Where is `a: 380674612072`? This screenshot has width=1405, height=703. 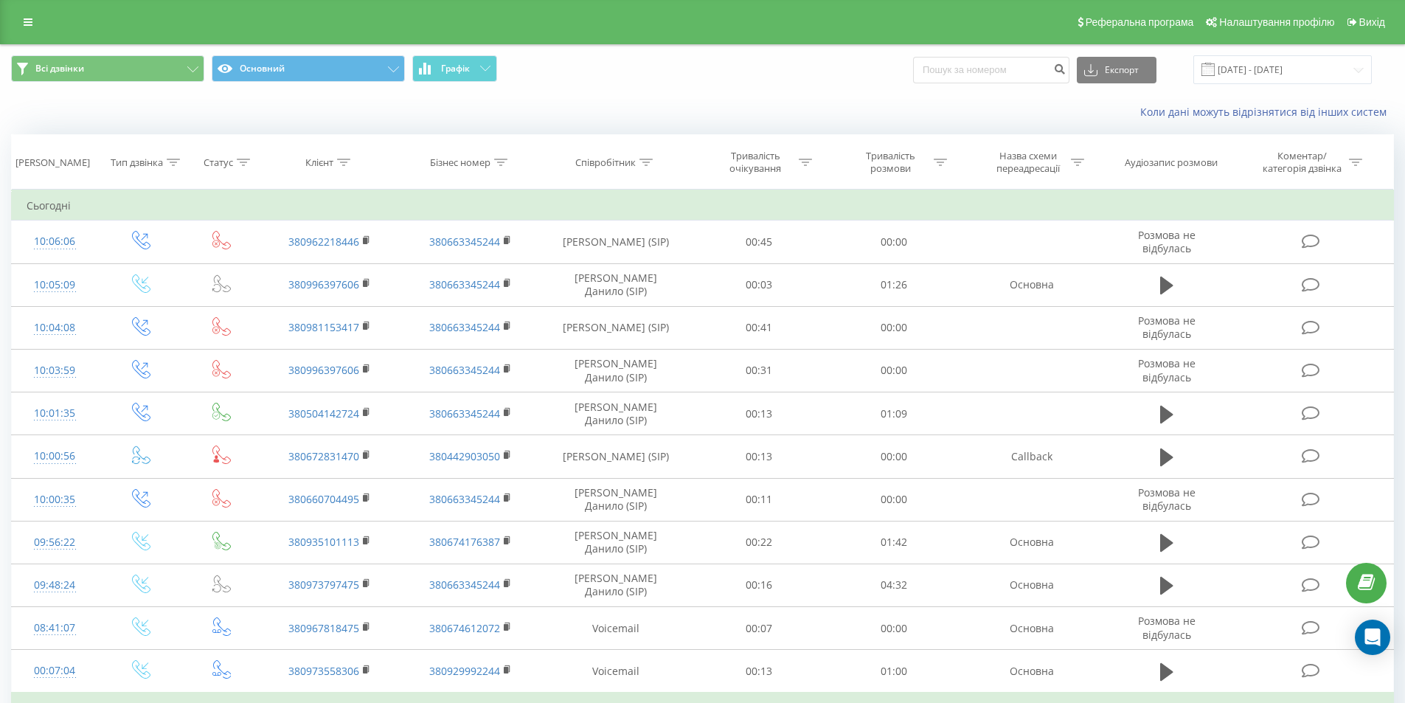 a: 380674612072 is located at coordinates (465, 628).